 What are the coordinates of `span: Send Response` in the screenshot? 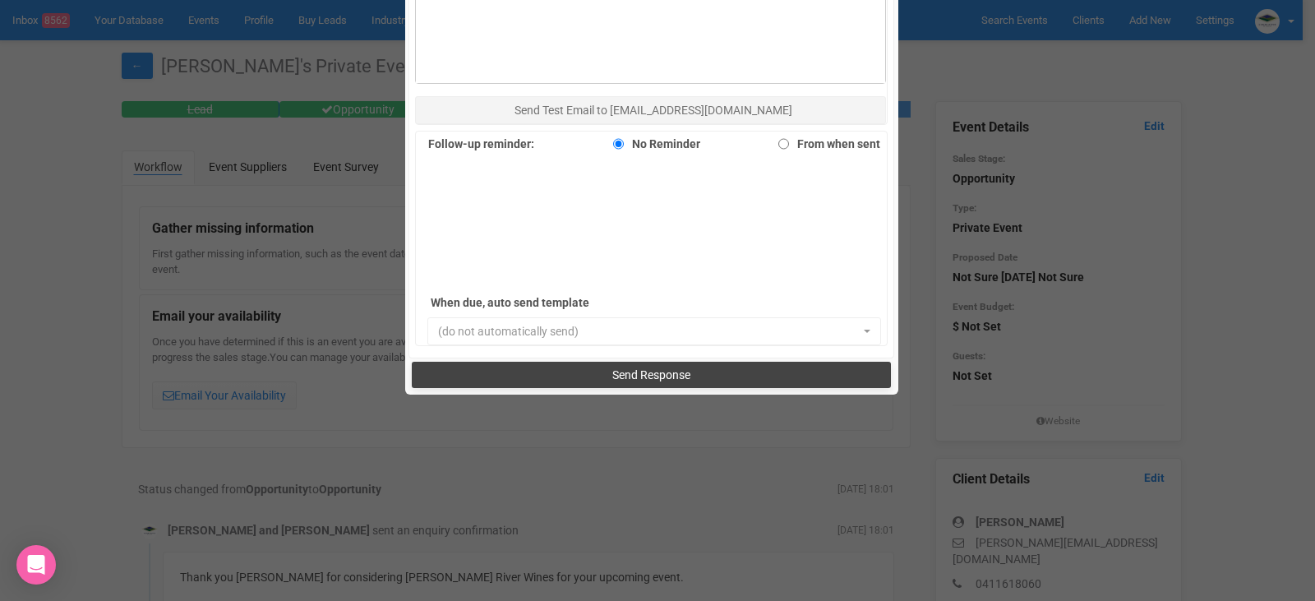 It's located at (651, 375).